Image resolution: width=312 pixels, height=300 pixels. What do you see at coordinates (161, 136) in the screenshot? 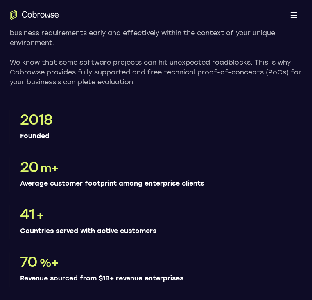
I see `p: Founded` at bounding box center [161, 136].